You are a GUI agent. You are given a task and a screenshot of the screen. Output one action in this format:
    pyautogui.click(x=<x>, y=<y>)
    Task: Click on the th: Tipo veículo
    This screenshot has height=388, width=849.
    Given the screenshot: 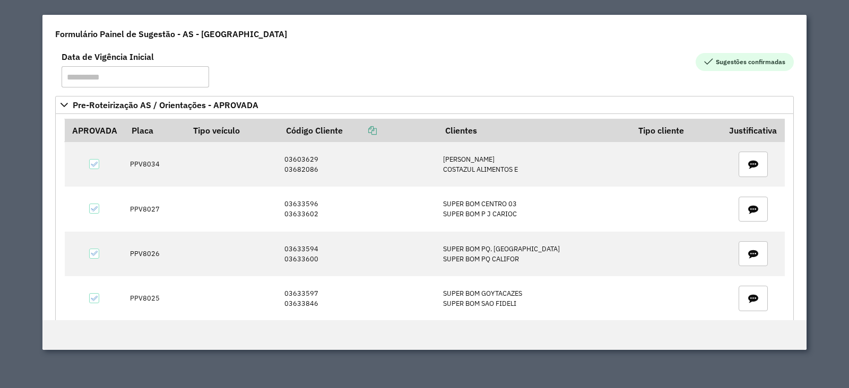 What is the action you would take?
    pyautogui.click(x=232, y=130)
    